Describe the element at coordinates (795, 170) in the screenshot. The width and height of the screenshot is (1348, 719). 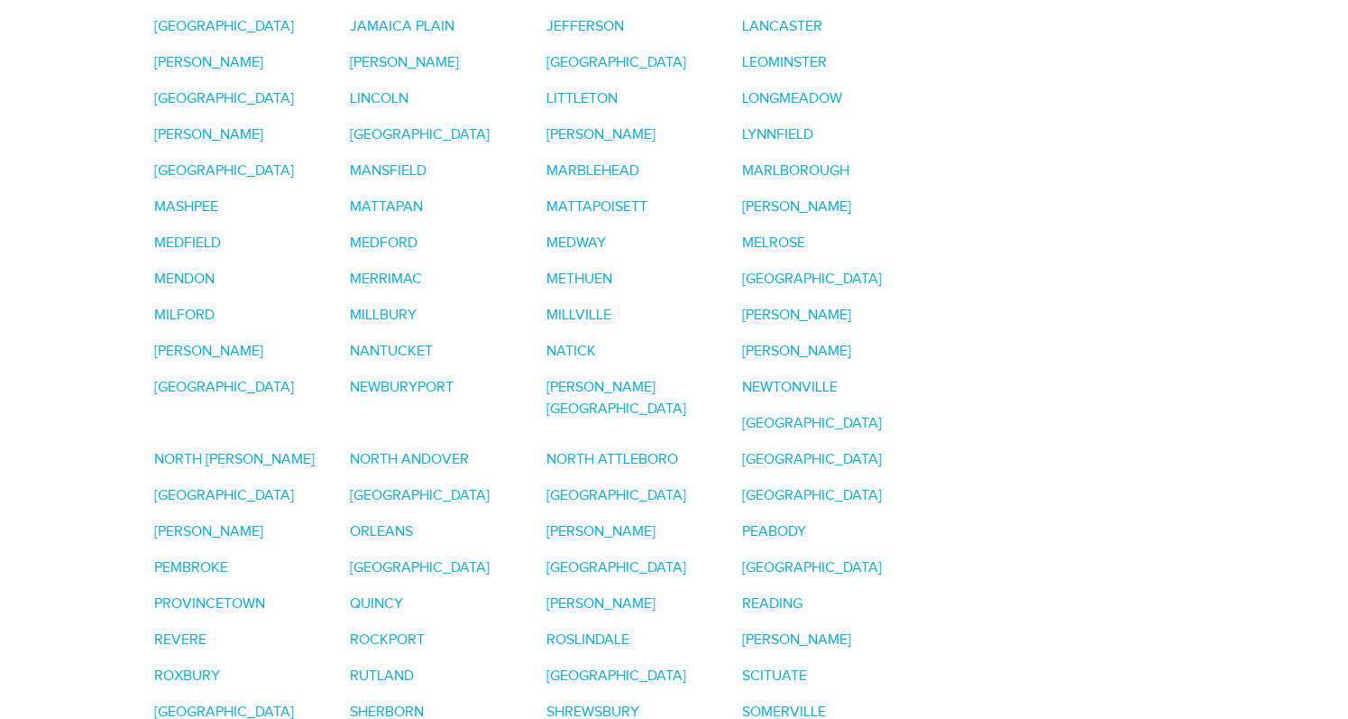
I see `a: MARLBOROUGH` at that location.